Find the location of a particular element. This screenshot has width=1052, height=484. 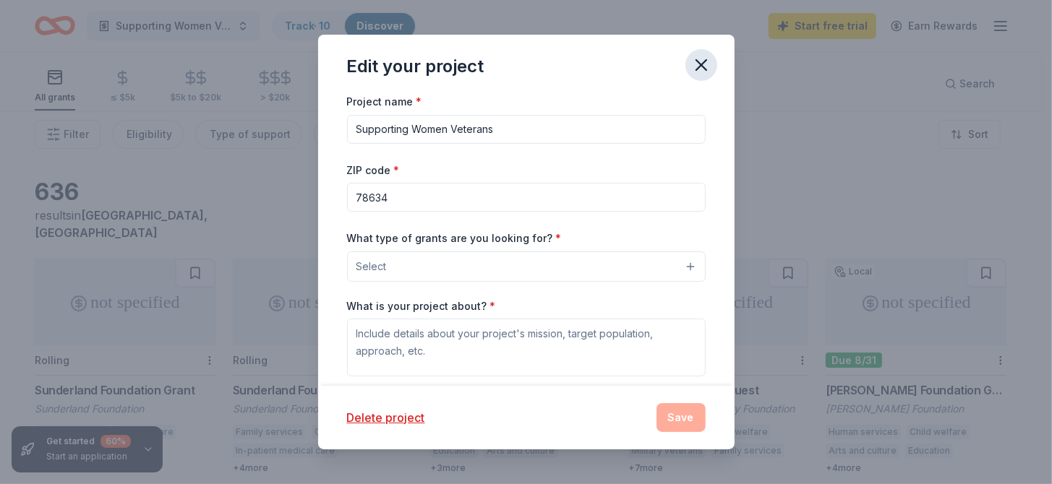

label: What type of grants are you looking for? is located at coordinates (454, 239).